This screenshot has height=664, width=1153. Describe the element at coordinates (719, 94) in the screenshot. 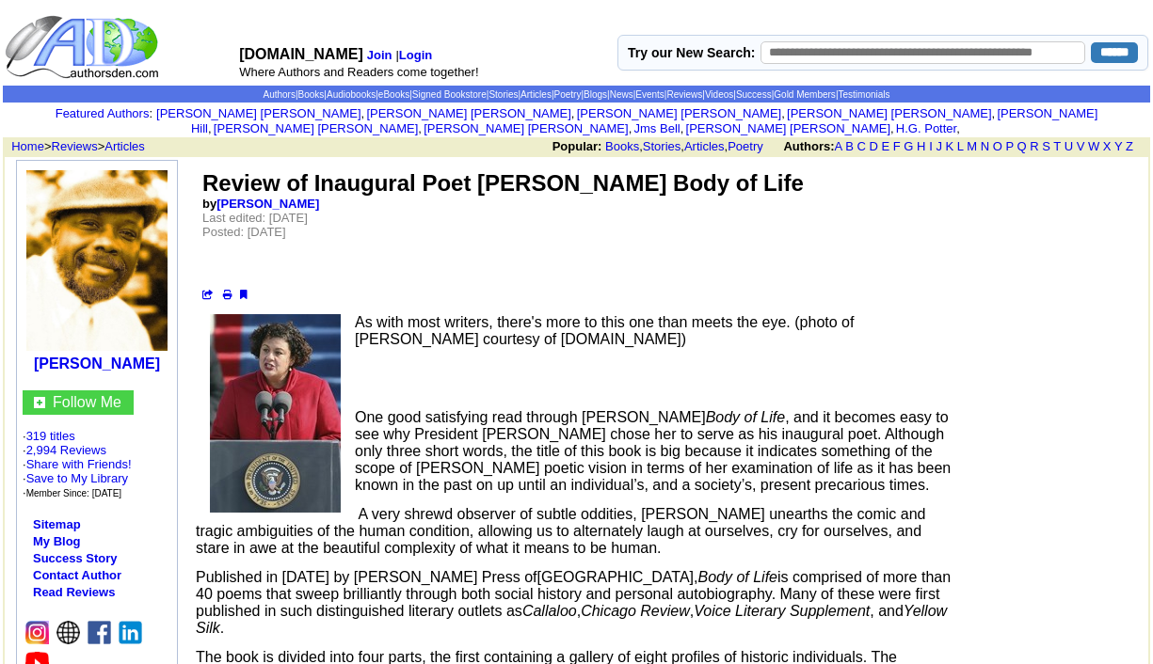

I see `a: Videos` at that location.